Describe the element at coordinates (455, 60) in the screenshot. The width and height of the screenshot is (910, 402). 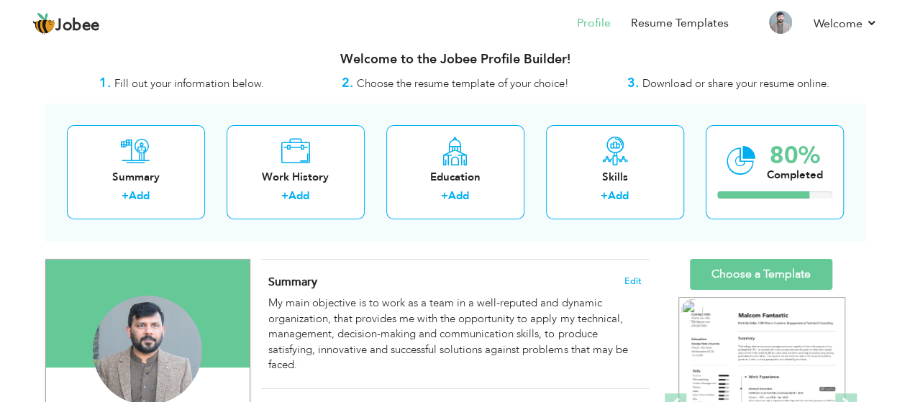
I see `h3: Welcome to the Jobee Profile Builder!` at that location.